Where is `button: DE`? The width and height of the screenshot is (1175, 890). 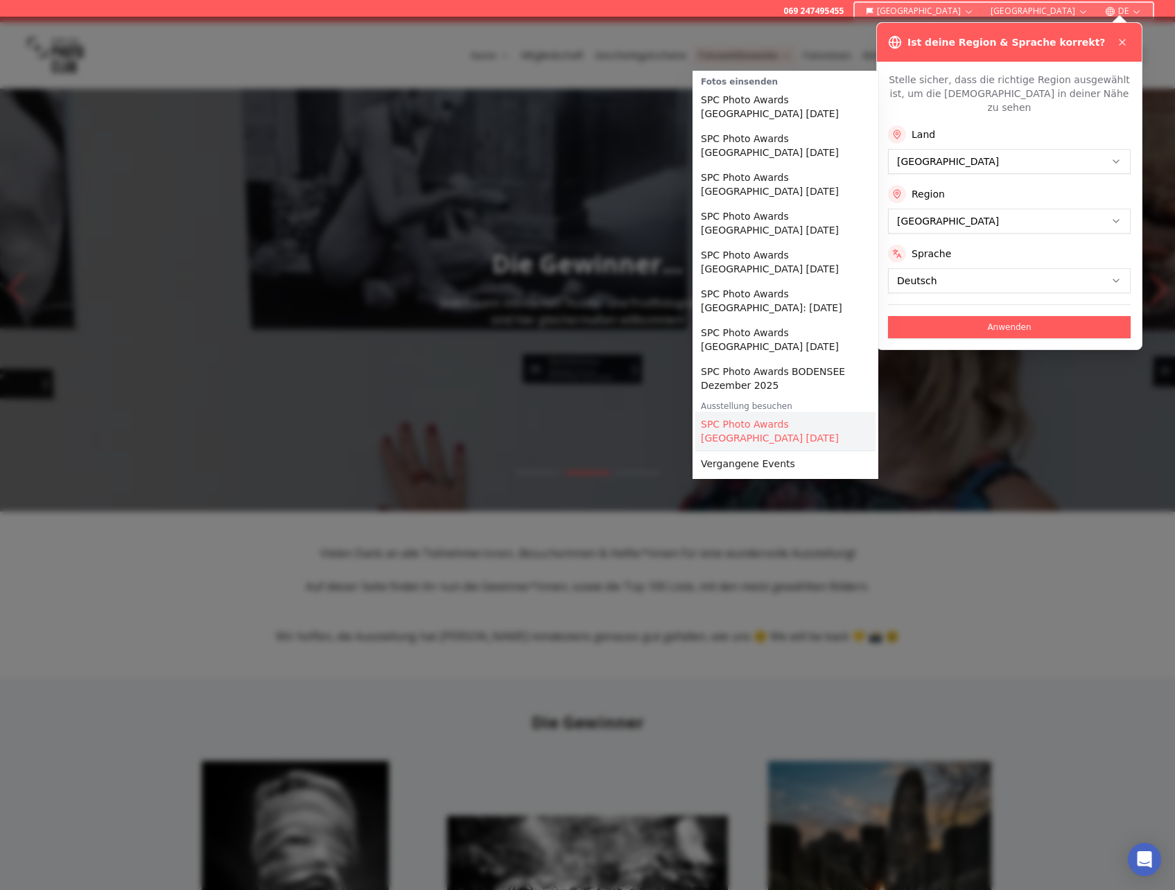 button: DE is located at coordinates (1123, 11).